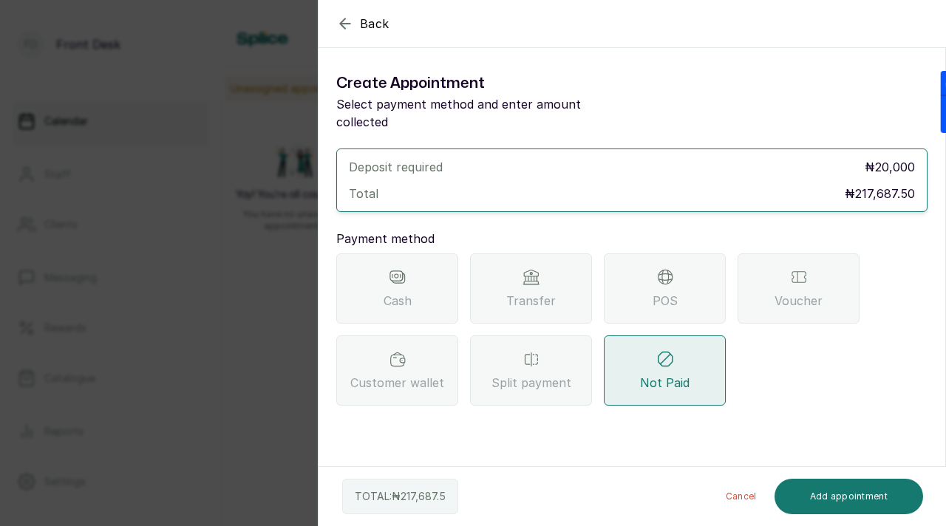 The height and width of the screenshot is (526, 946). Describe the element at coordinates (395, 167) in the screenshot. I see `p: Deposit required` at that location.